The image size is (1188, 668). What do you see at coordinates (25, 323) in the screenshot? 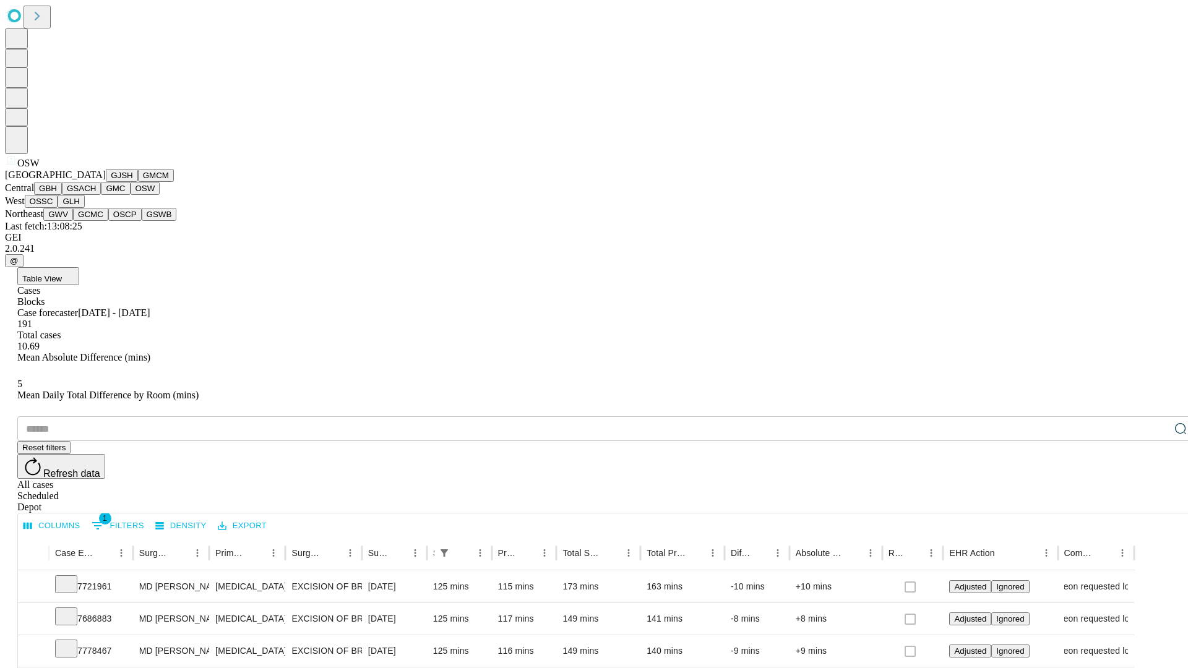
I see `span: 191` at bounding box center [25, 323].